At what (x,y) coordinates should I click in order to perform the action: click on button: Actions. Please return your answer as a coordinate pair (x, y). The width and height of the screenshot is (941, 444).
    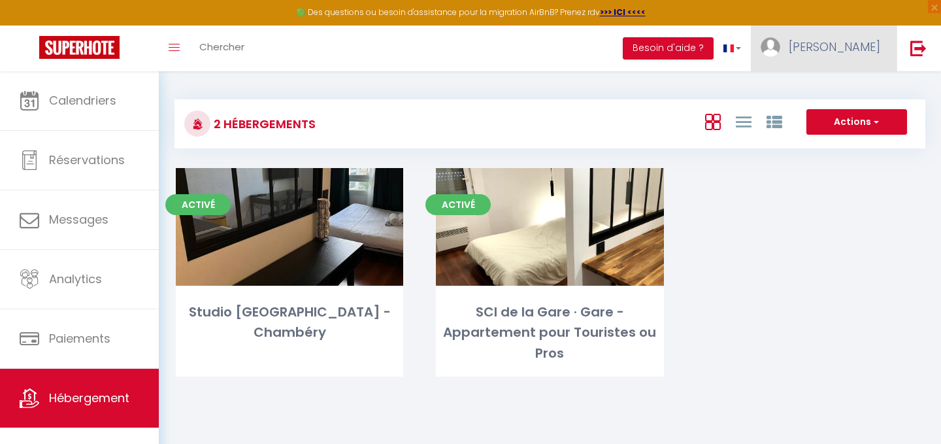
    Looking at the image, I should click on (857, 122).